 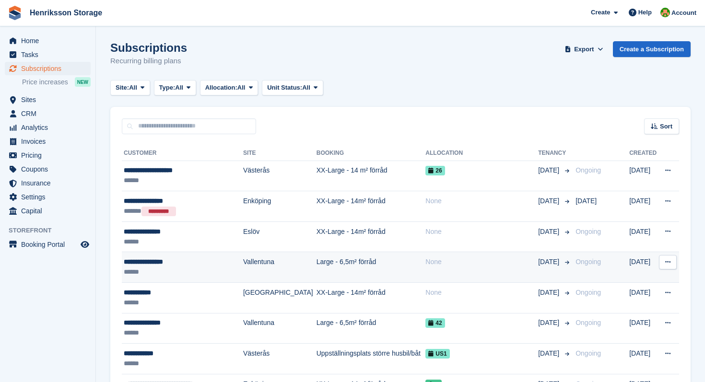 I want to click on td: Uppställningsplats större husbil/båt, so click(x=371, y=359).